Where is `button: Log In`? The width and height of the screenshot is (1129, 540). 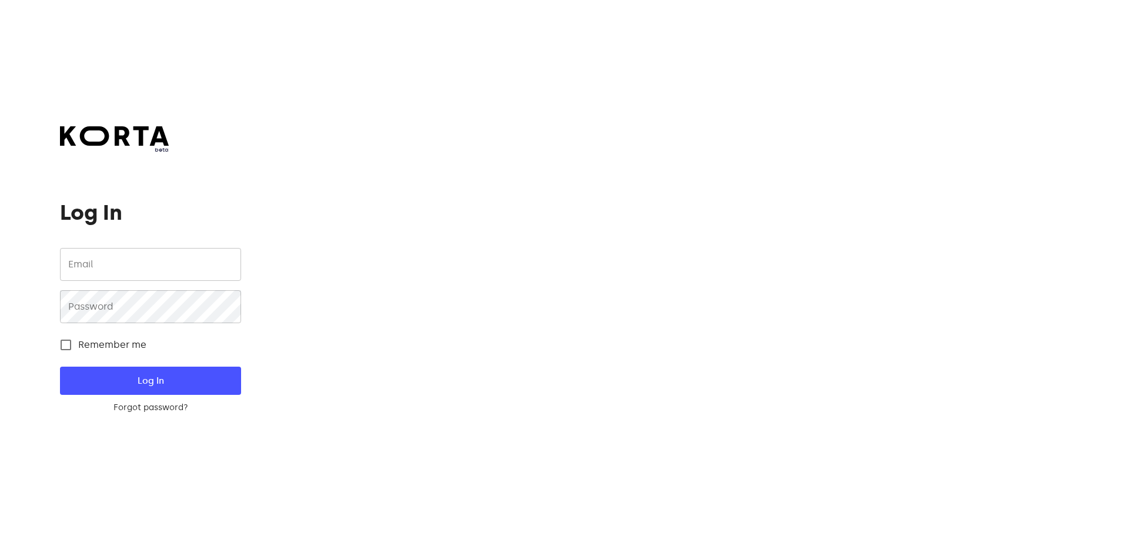 button: Log In is located at coordinates (150, 381).